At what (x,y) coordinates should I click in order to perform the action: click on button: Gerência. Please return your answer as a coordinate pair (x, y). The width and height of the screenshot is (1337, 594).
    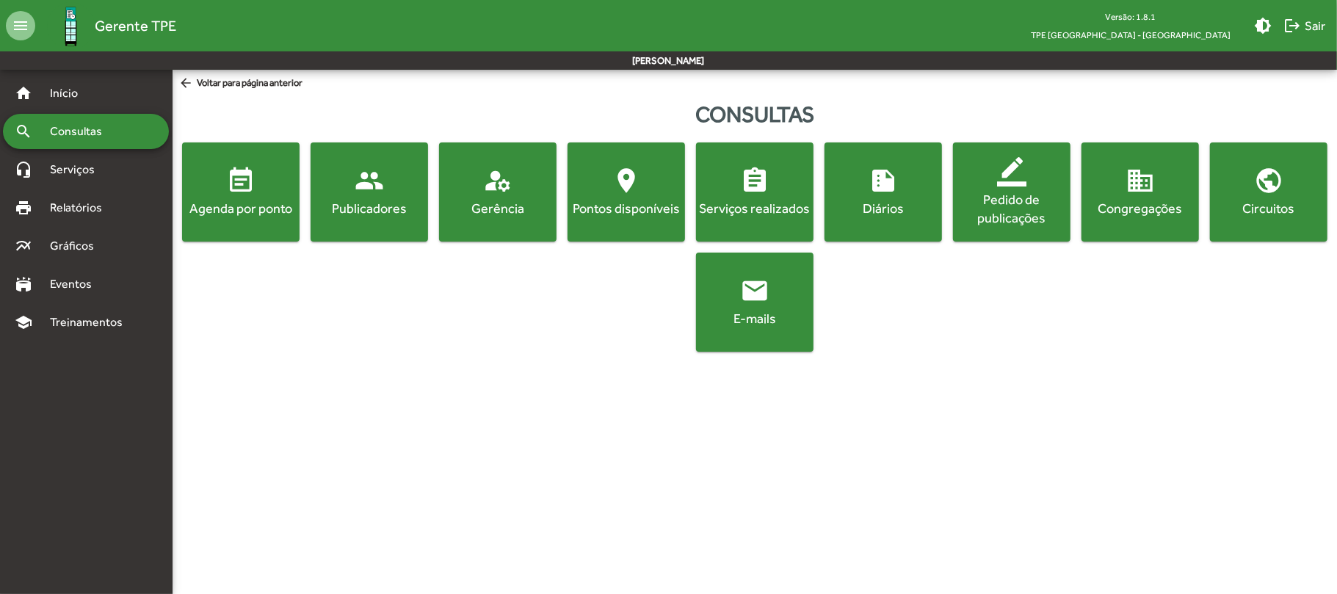
    Looking at the image, I should click on (498, 192).